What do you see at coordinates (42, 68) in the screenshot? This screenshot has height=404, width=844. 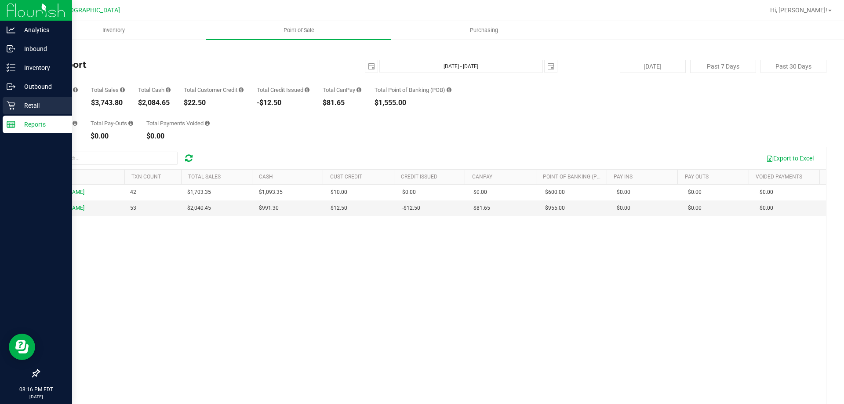 I see `p: Inventory` at bounding box center [42, 68].